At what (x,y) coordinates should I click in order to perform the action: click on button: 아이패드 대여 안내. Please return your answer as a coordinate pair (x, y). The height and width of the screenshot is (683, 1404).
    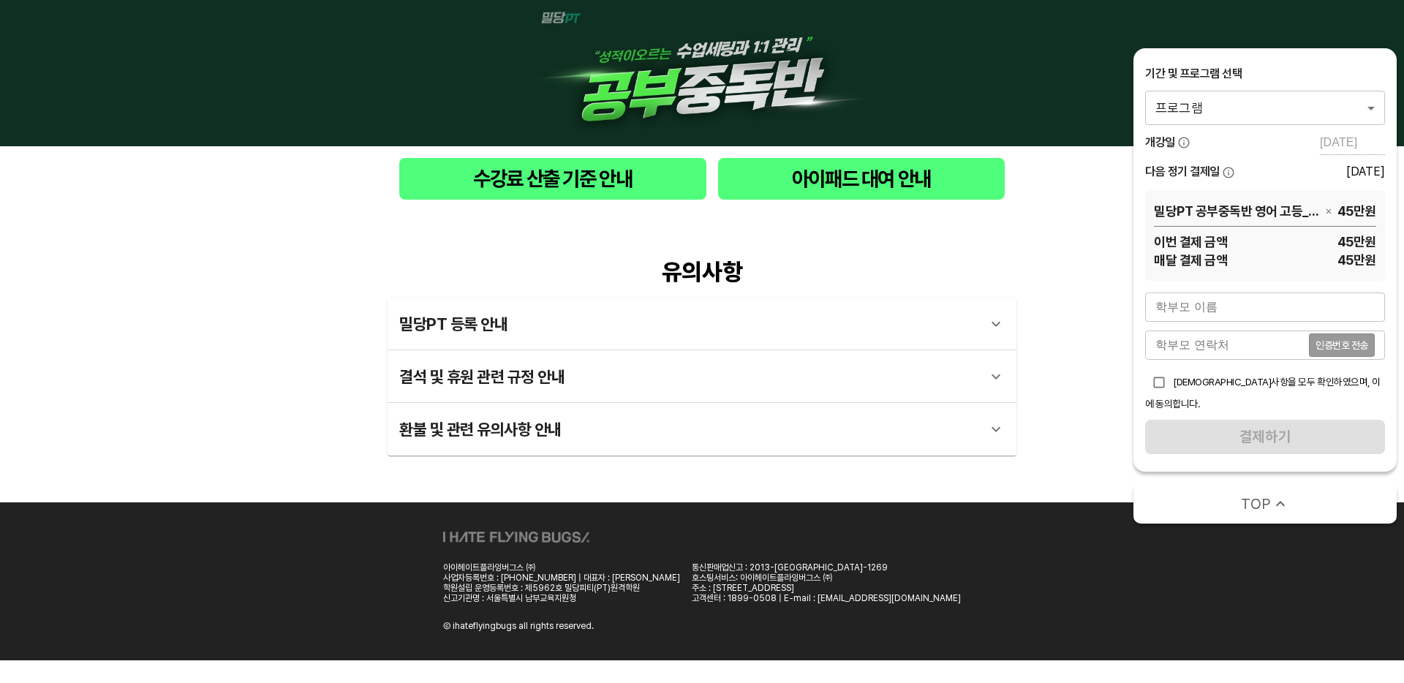
    Looking at the image, I should click on (861, 178).